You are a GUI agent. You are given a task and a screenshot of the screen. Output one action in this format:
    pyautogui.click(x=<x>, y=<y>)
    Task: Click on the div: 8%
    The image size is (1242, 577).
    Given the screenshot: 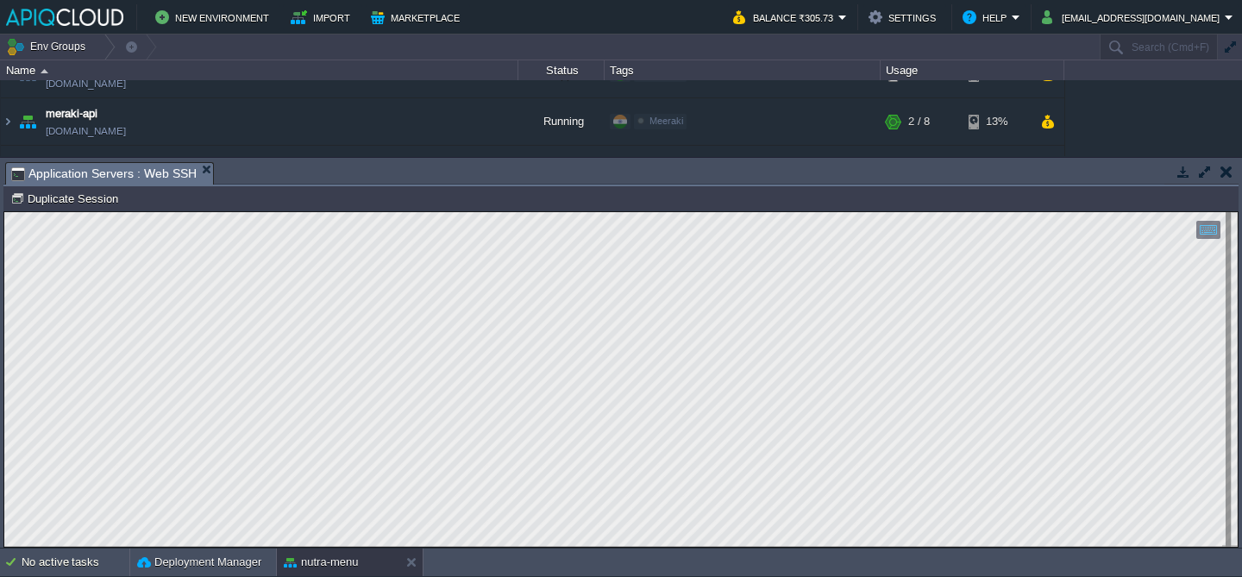 What is the action you would take?
    pyautogui.click(x=996, y=169)
    